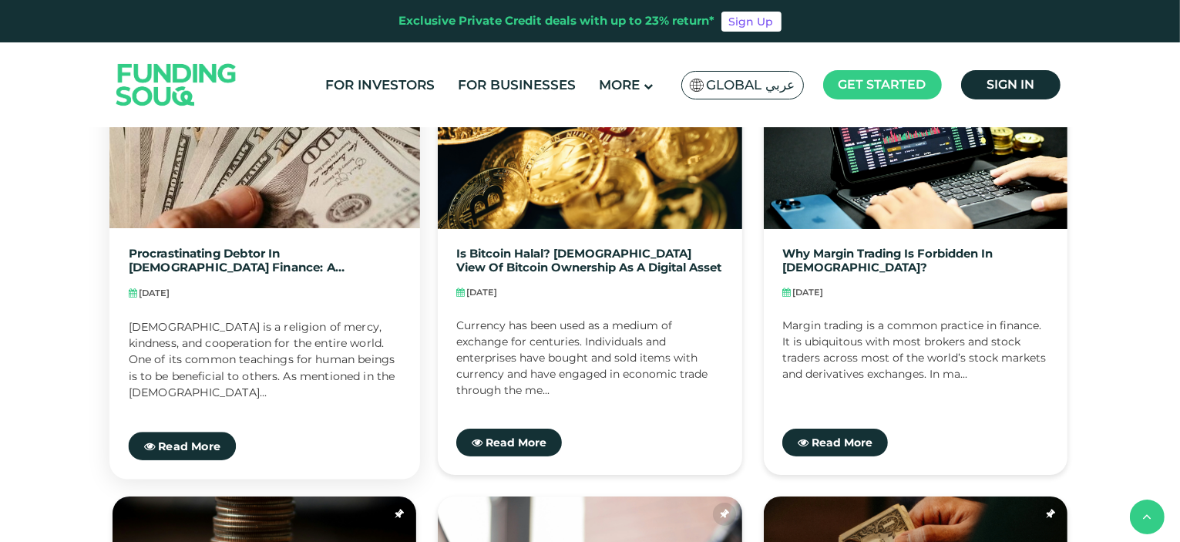  Describe the element at coordinates (916, 356) in the screenshot. I see `div: Margin trading is a common practice in finance. It is ubiquitous with most brokers and stock trad...` at that location.